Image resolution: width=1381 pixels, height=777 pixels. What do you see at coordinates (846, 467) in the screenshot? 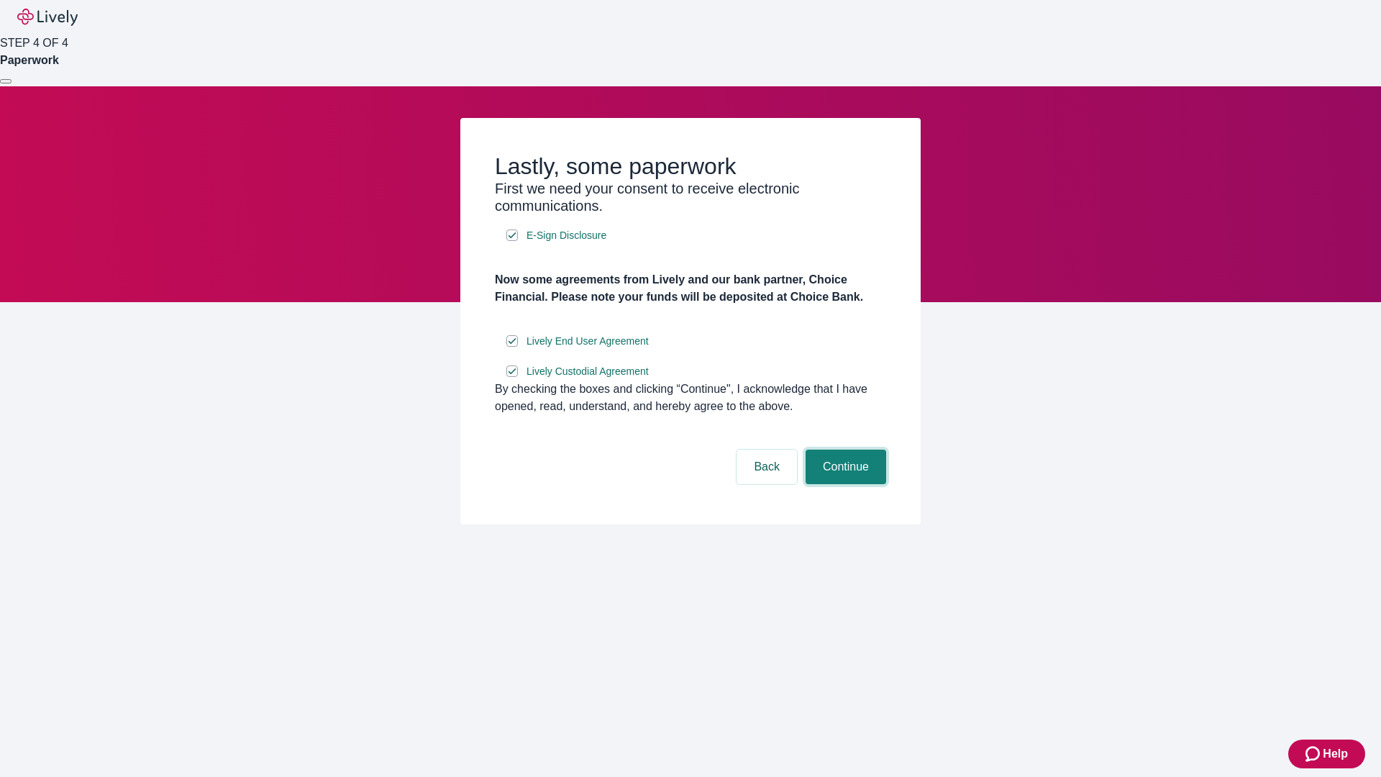
I see `button: Continue` at bounding box center [846, 467].